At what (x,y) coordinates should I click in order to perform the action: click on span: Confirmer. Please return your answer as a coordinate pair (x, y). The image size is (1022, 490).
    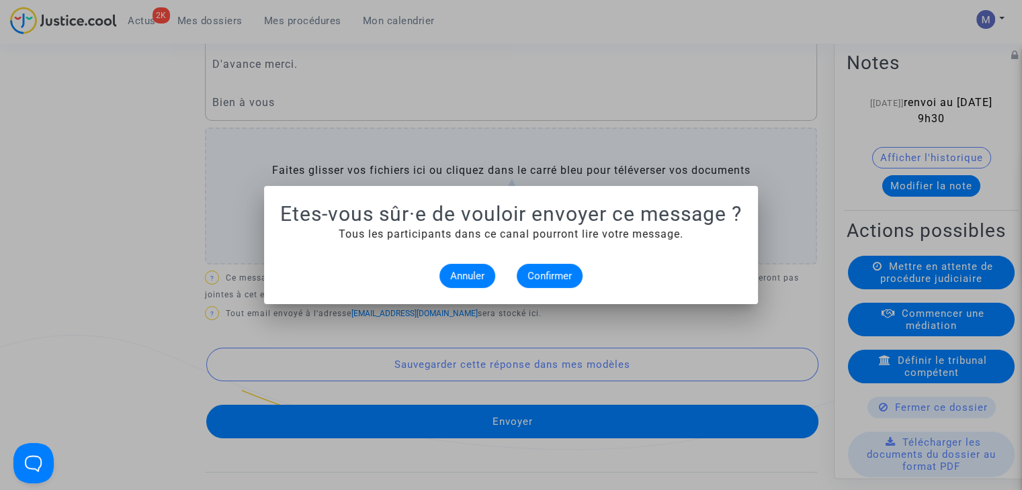
    Looking at the image, I should click on (550, 276).